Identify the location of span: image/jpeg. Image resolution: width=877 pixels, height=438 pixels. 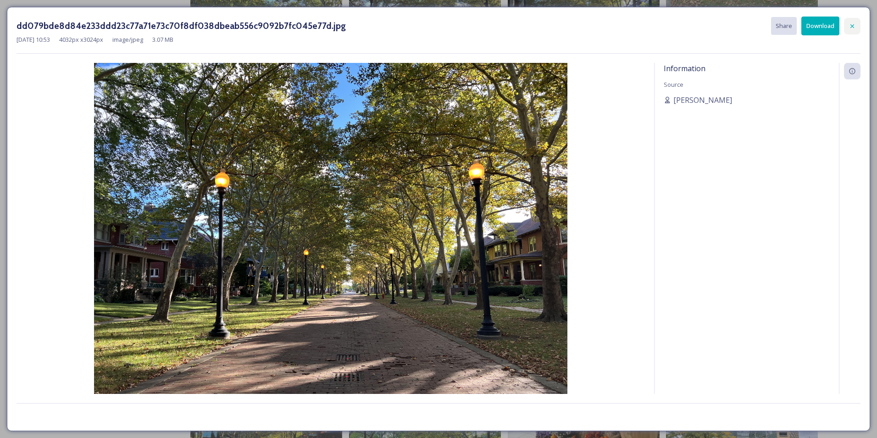
(128, 39).